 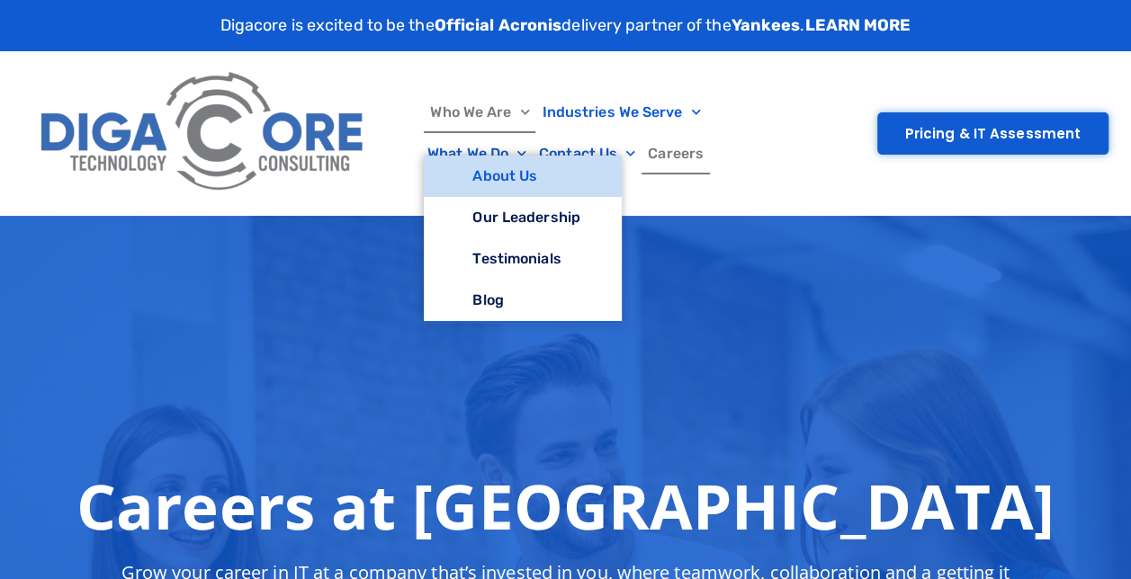 I want to click on p: Digacore is excited to be the delivery partner of the ., so click(x=566, y=25).